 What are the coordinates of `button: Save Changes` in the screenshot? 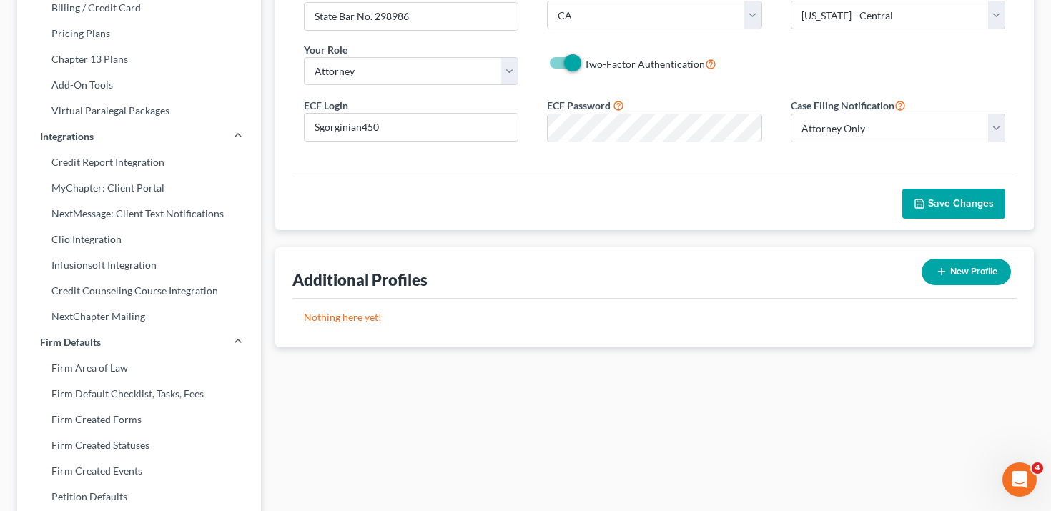 It's located at (954, 204).